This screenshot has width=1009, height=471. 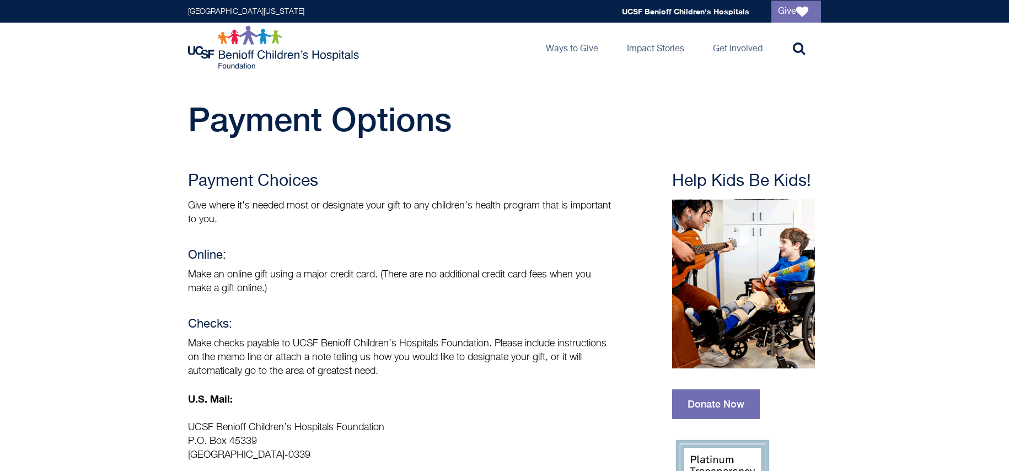 I want to click on span: Payment Options, so click(x=320, y=119).